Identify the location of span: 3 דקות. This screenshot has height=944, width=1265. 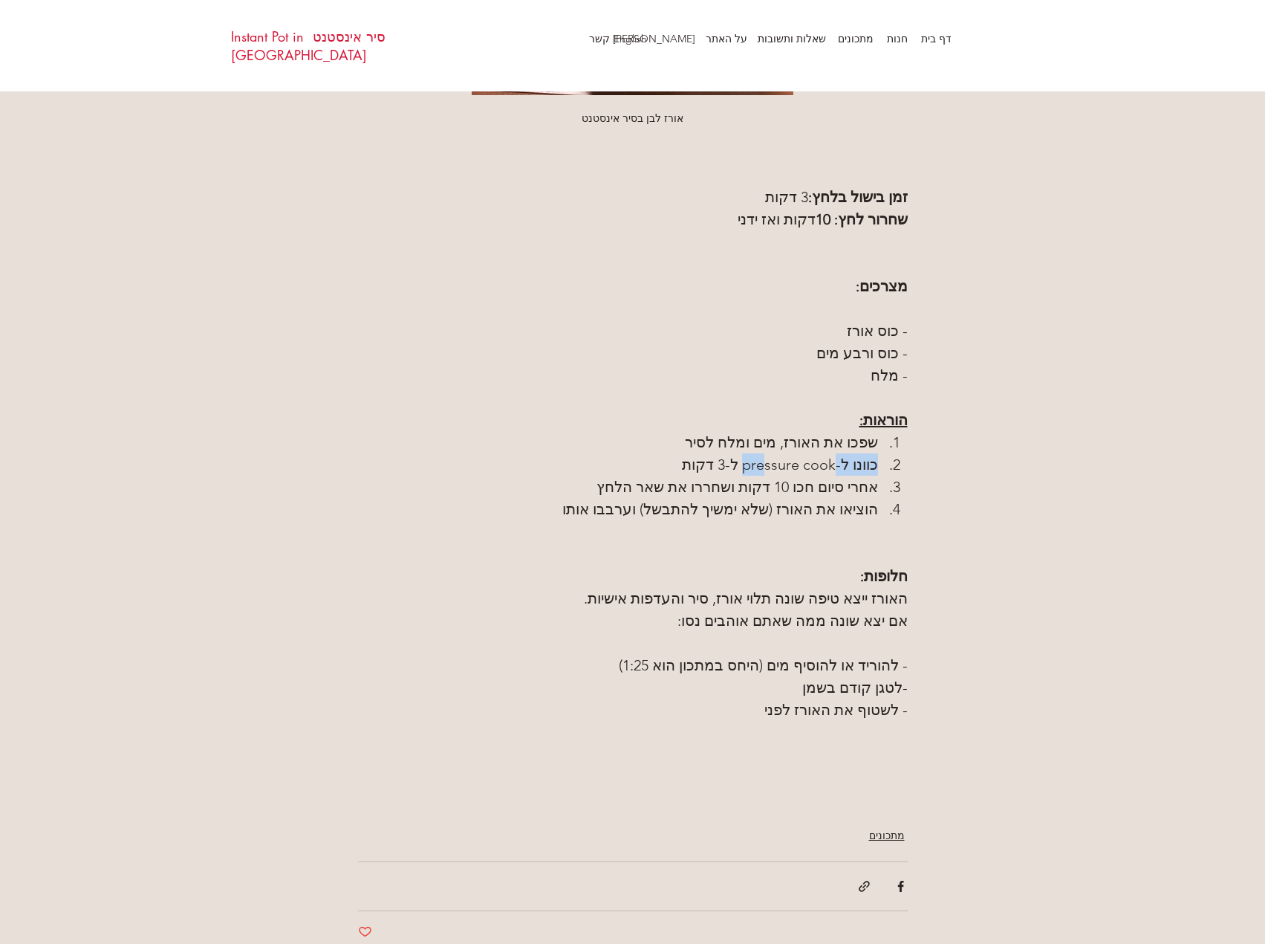
(787, 197).